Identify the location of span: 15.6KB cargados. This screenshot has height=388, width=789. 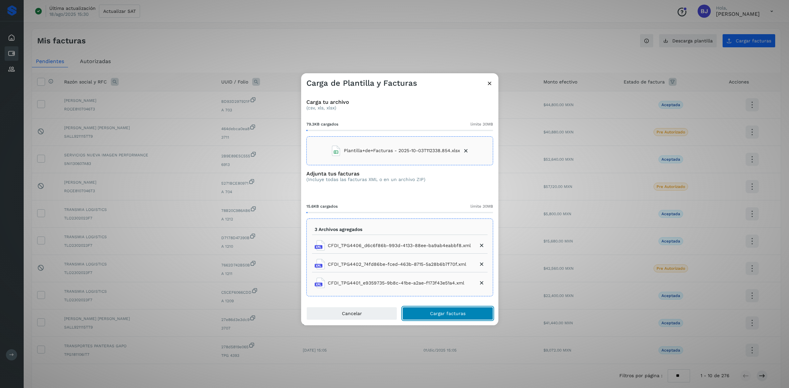
(322, 207).